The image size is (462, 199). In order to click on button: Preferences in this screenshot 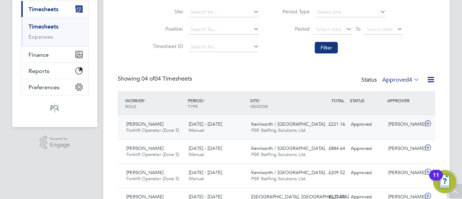, I will do `click(55, 87)`.